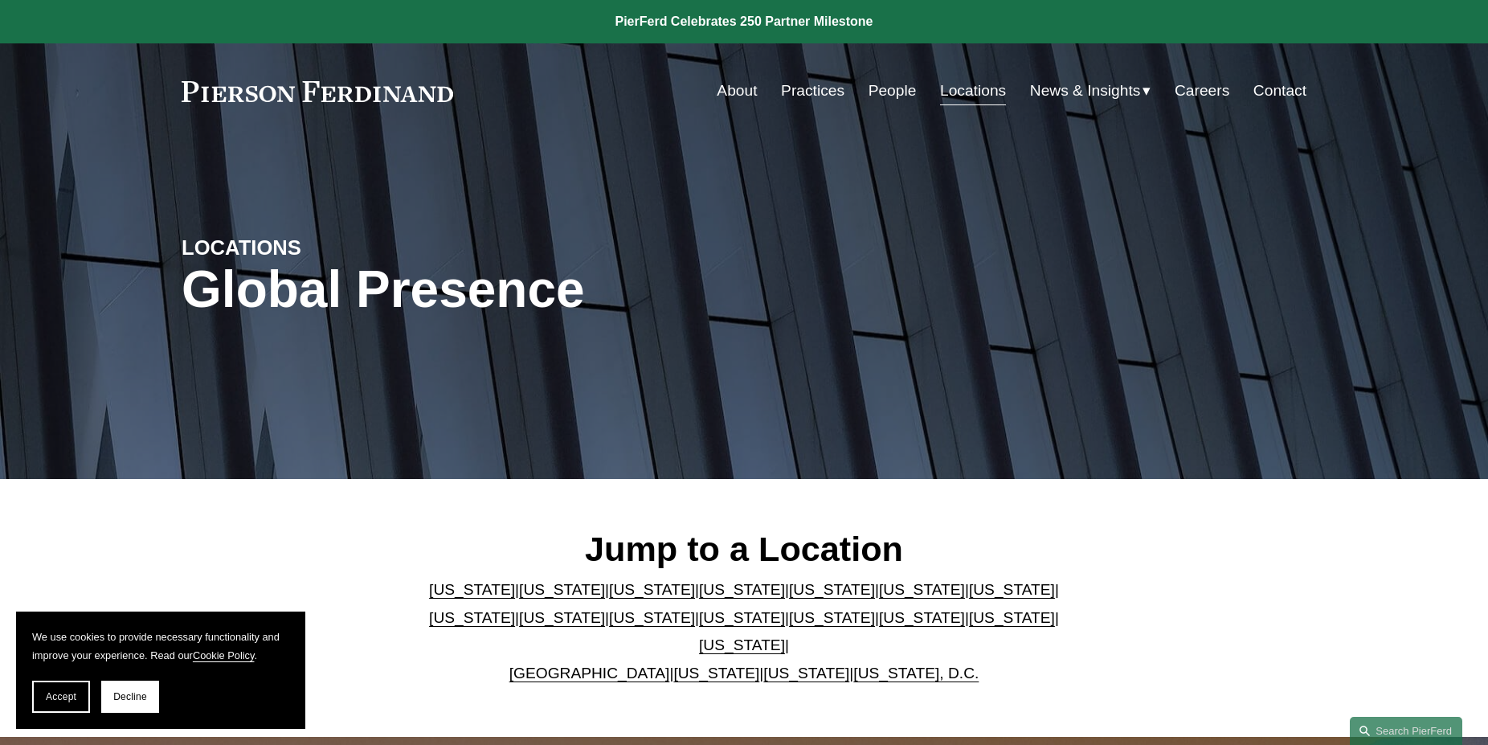 The width and height of the screenshot is (1488, 745). Describe the element at coordinates (893, 91) in the screenshot. I see `a: People` at that location.